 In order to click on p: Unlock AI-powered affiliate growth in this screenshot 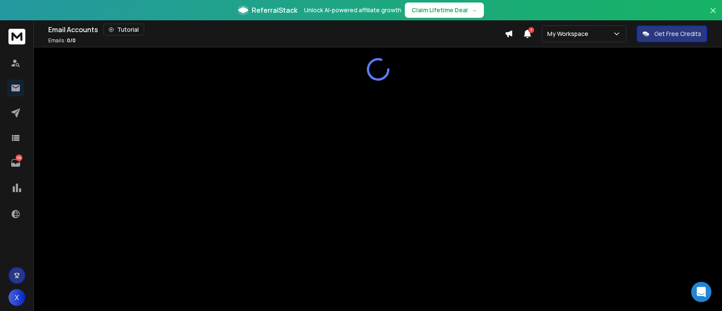, I will do `click(353, 10)`.